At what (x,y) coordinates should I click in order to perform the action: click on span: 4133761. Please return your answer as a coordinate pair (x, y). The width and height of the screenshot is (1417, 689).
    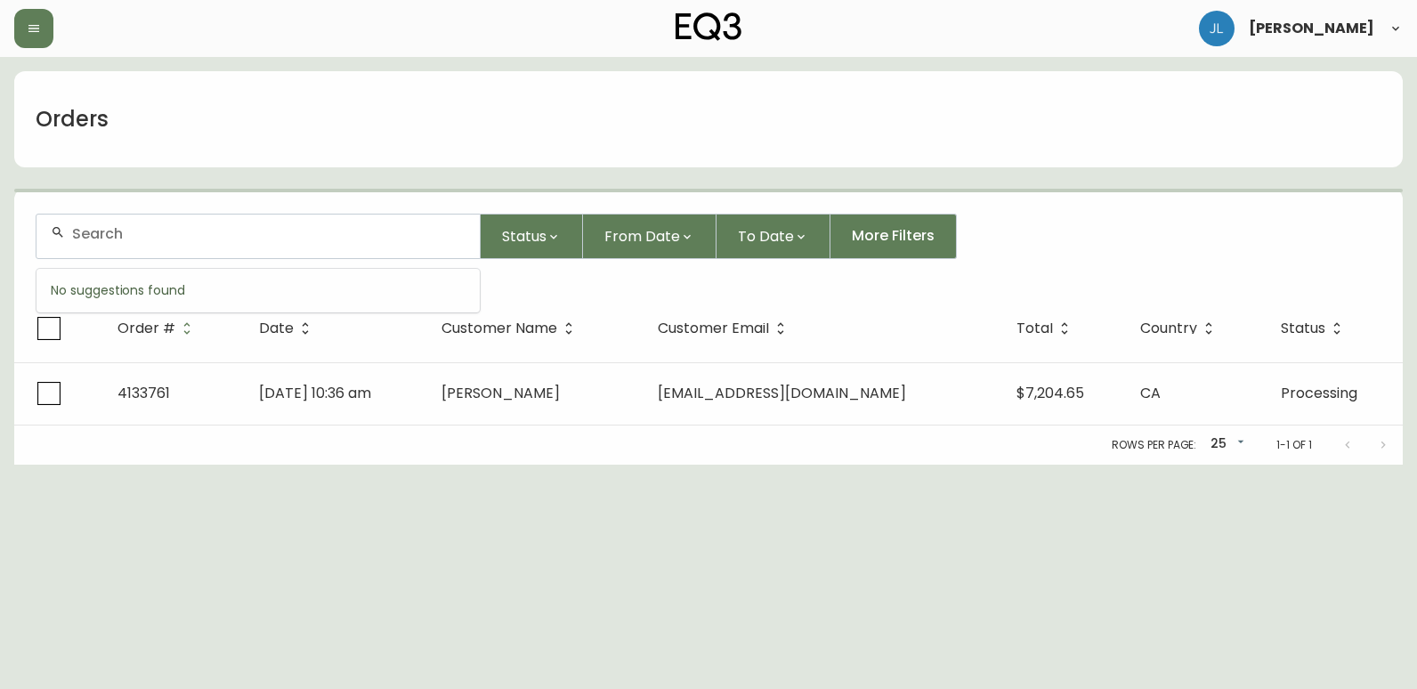
    Looking at the image, I should click on (143, 393).